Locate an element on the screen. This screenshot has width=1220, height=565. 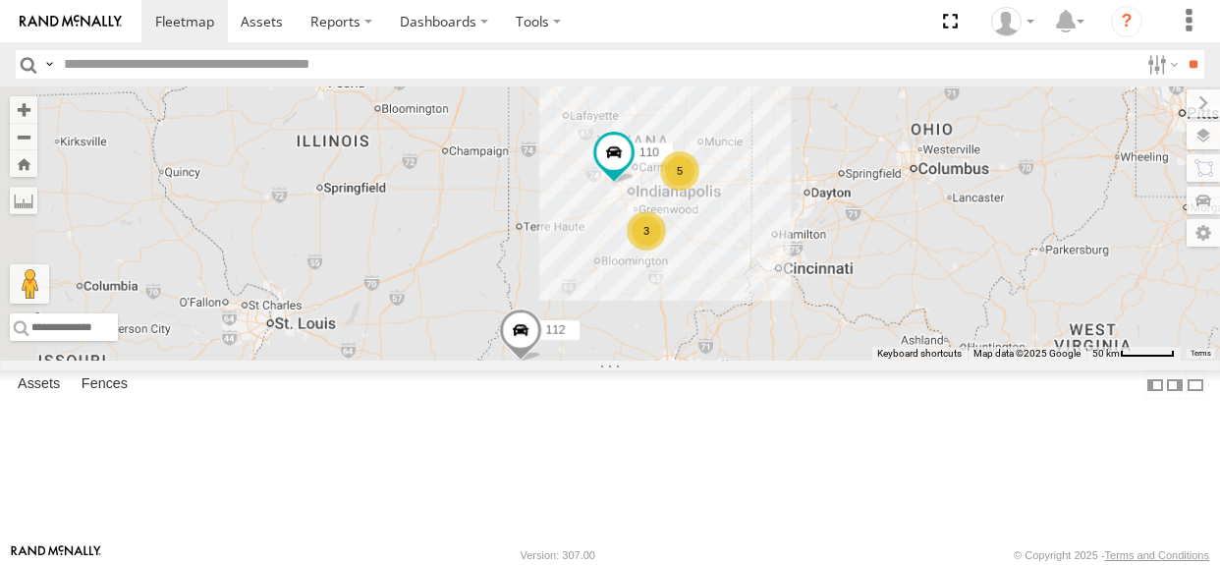
button: Drag Pegman onto the map to open Street View is located at coordinates (29, 284).